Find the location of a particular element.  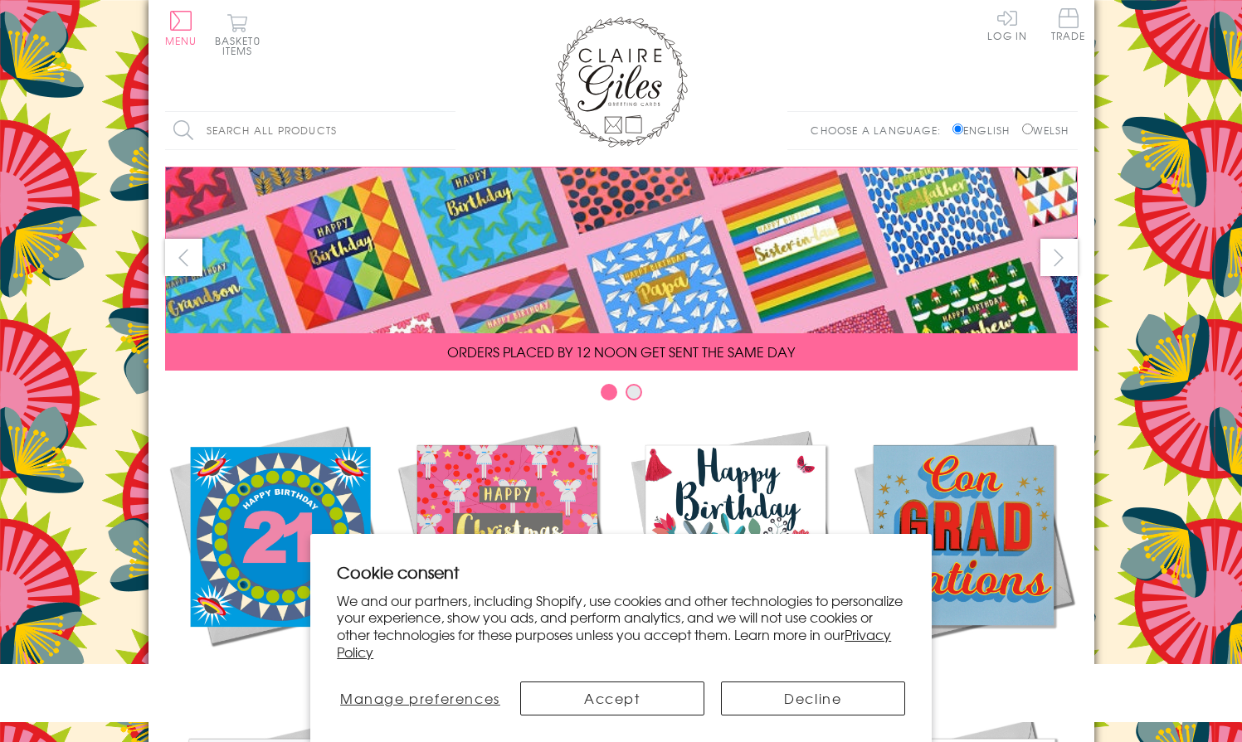

a: Privacy Policy is located at coordinates (614, 643).